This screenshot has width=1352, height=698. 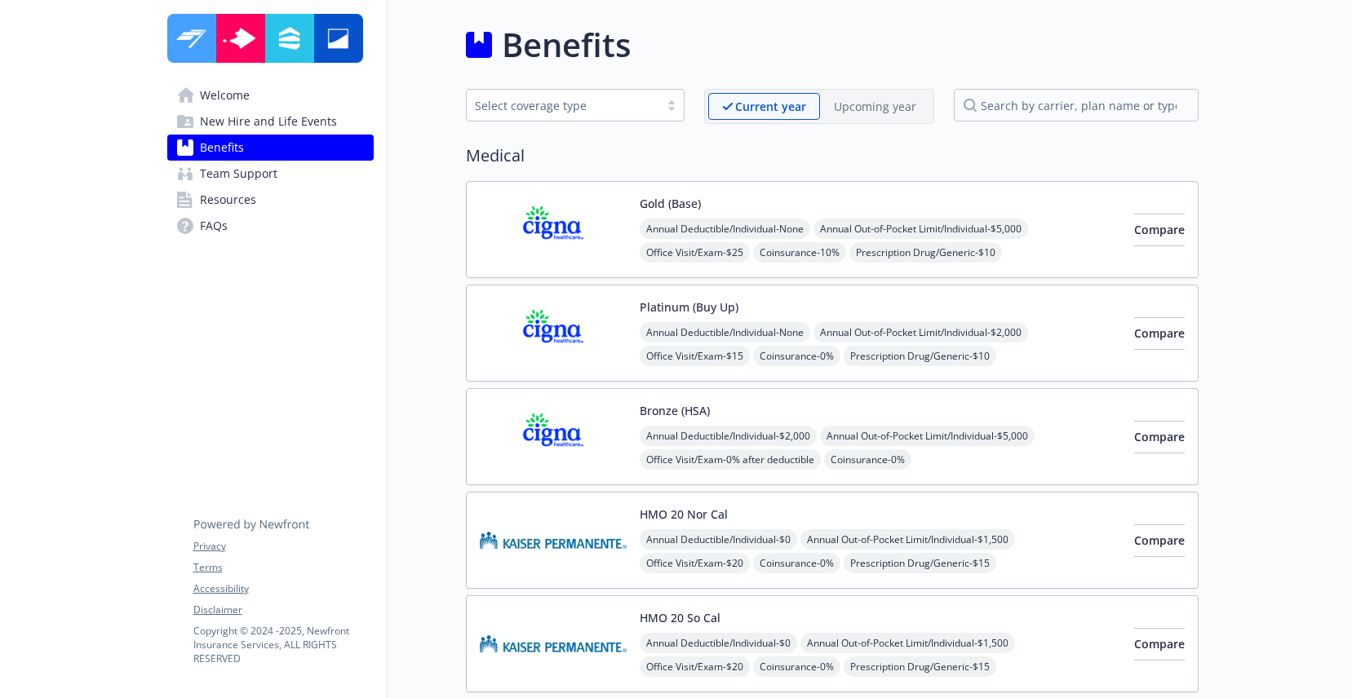 What do you see at coordinates (283, 644) in the screenshot?
I see `p: Copyright © 2024 - 2025 , Newfront Insurance Services, ALL RIGHTS RESERVED` at bounding box center [283, 644].